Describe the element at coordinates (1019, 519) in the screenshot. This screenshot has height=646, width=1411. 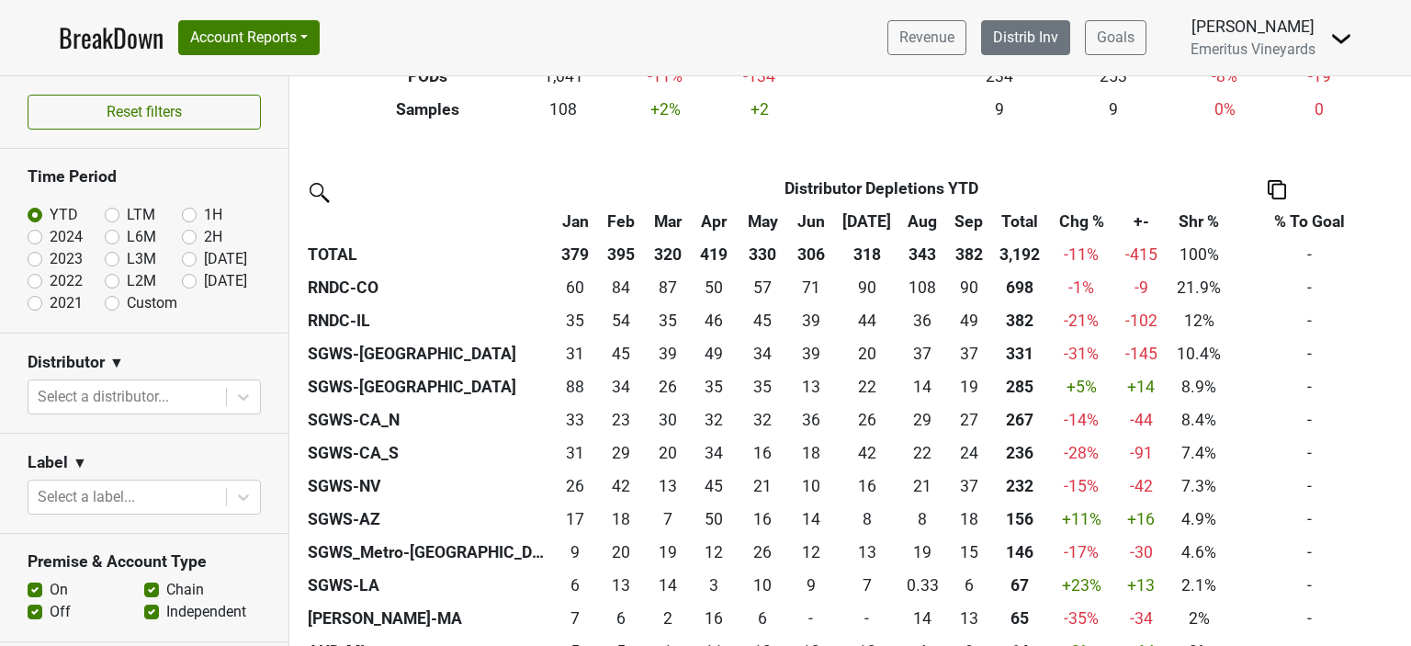
I see `div: 156` at that location.